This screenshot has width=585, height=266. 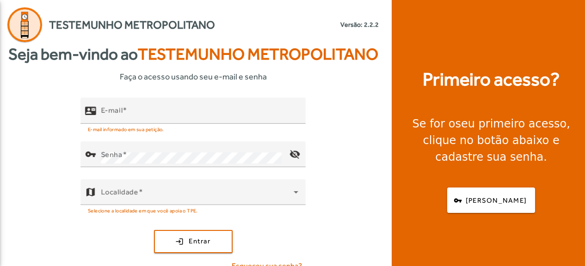 What do you see at coordinates (193, 76) in the screenshot?
I see `span: Faça o acesso usando seu e-mail e senha` at bounding box center [193, 76].